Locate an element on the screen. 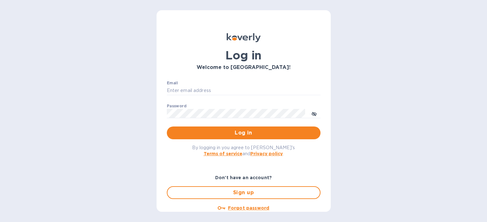 The width and height of the screenshot is (487, 222). button: toggle password visibility is located at coordinates (314, 114).